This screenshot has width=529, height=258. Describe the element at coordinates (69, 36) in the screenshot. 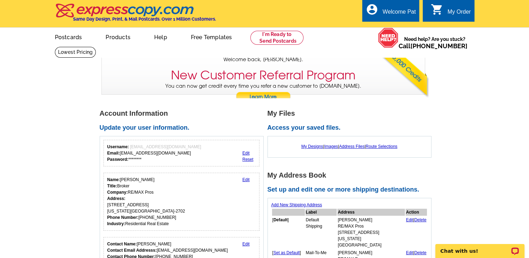

I see `a: Postcards` at that location.